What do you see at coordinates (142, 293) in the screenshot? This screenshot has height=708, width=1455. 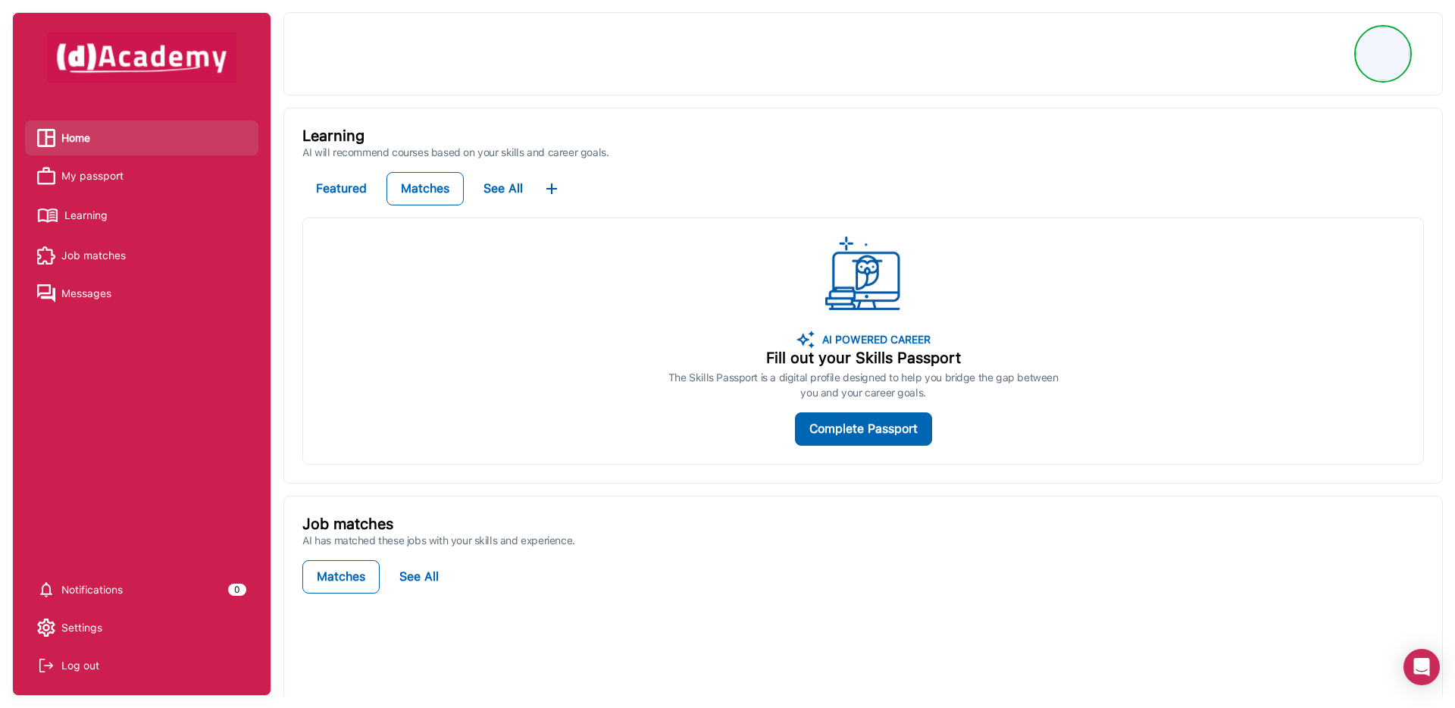 I see `a: Messages iconMessages` at bounding box center [142, 293].